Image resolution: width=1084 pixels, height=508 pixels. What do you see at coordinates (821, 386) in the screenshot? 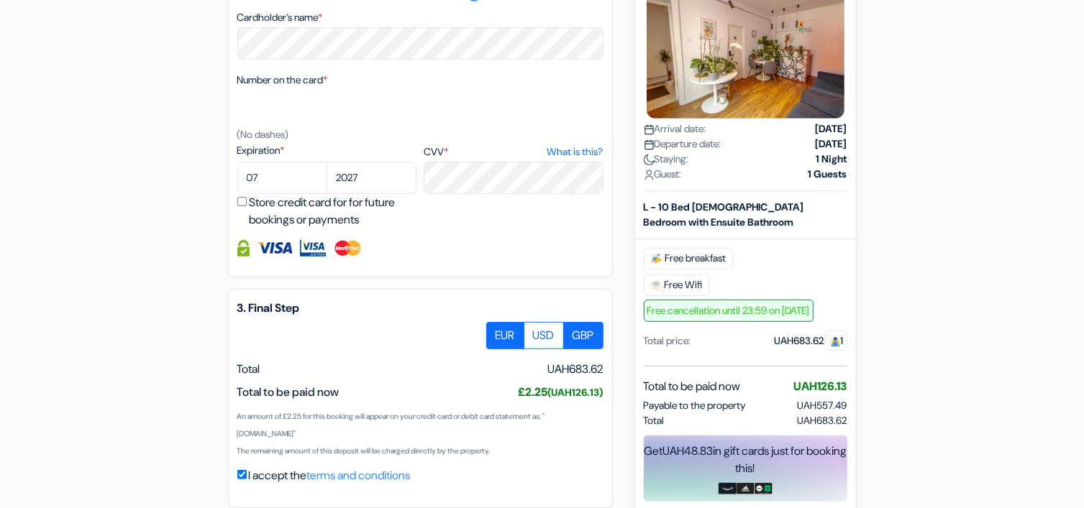
I see `span: UAH126.13` at bounding box center [821, 386].